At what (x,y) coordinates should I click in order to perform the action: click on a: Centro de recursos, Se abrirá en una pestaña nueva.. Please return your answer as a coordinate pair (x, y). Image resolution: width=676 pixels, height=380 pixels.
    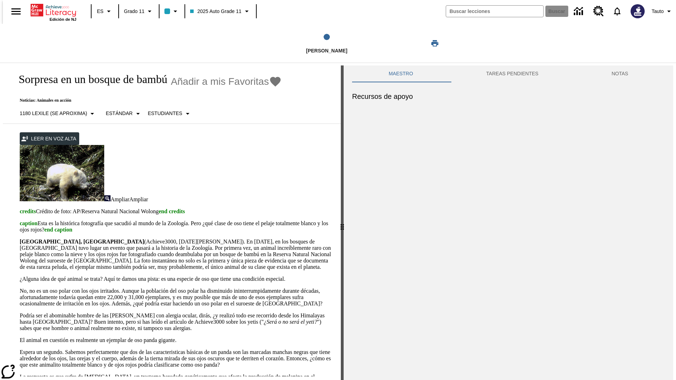
    Looking at the image, I should click on (599, 11).